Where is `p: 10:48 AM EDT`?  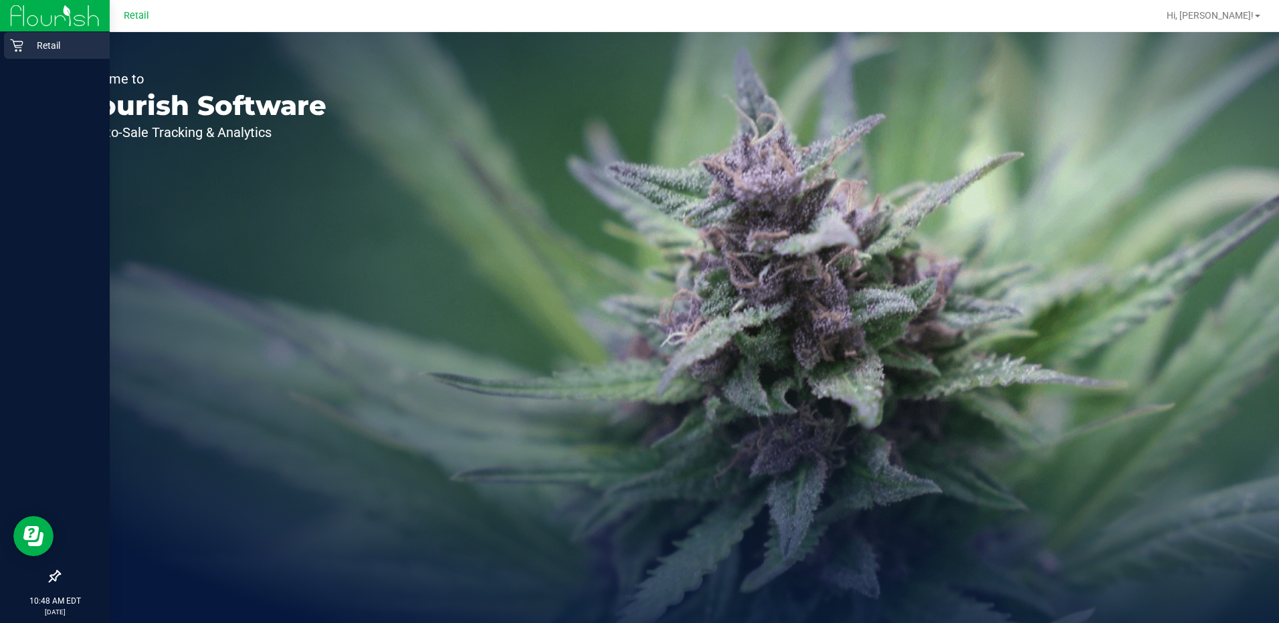 p: 10:48 AM EDT is located at coordinates (55, 601).